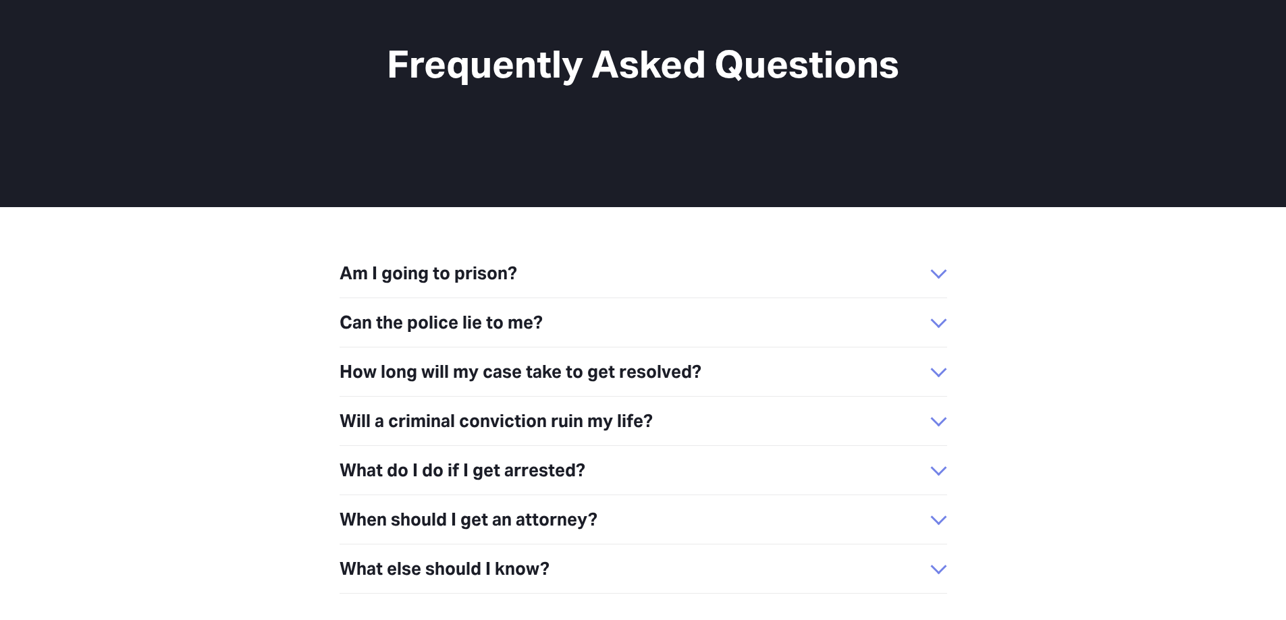 The width and height of the screenshot is (1286, 620). What do you see at coordinates (643, 470) in the screenshot?
I see `button: What do I do if I get arrested?` at bounding box center [643, 470].